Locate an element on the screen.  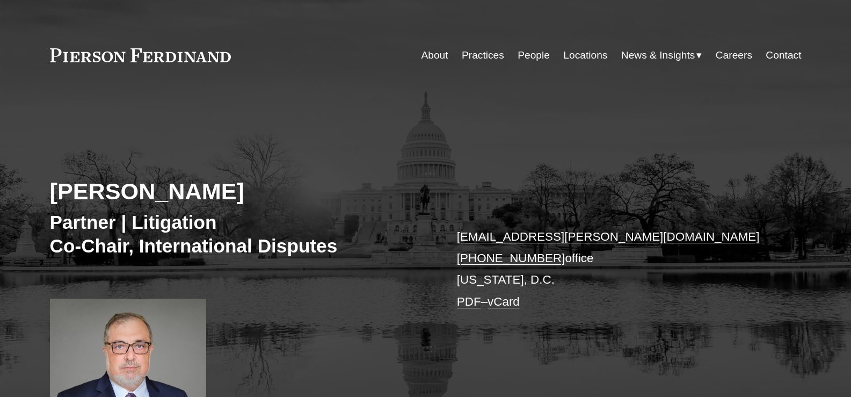
a: vCard is located at coordinates (504, 301).